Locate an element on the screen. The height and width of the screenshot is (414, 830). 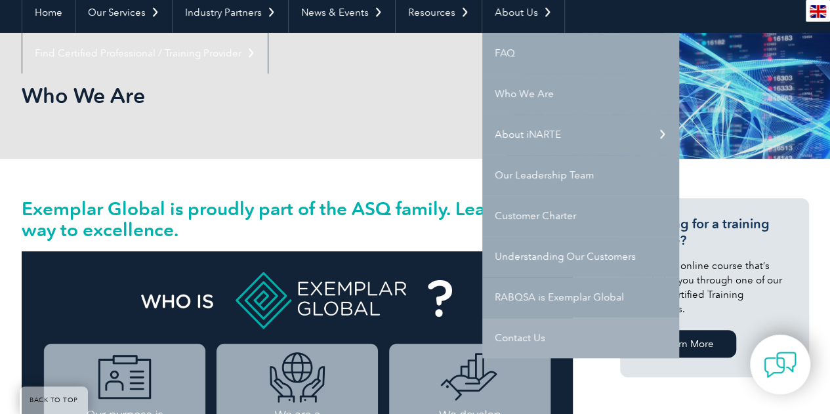
a: Learn More is located at coordinates (687, 344).